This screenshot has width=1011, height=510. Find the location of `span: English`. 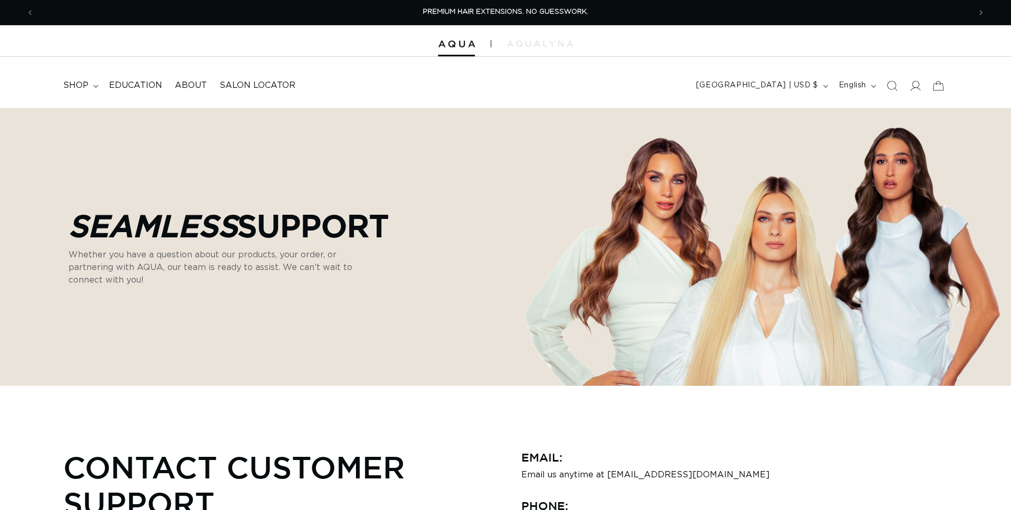

span: English is located at coordinates (853, 85).